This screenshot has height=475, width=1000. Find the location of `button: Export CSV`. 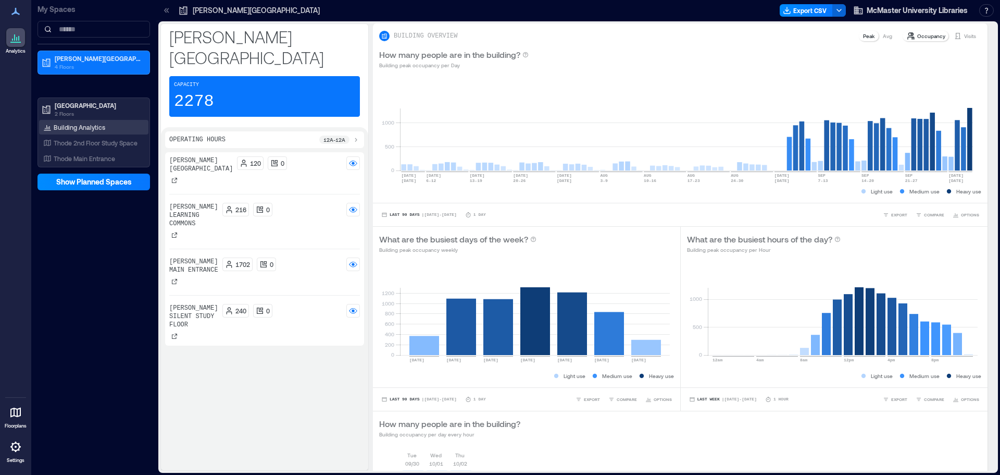

button: Export CSV is located at coordinates (806, 10).